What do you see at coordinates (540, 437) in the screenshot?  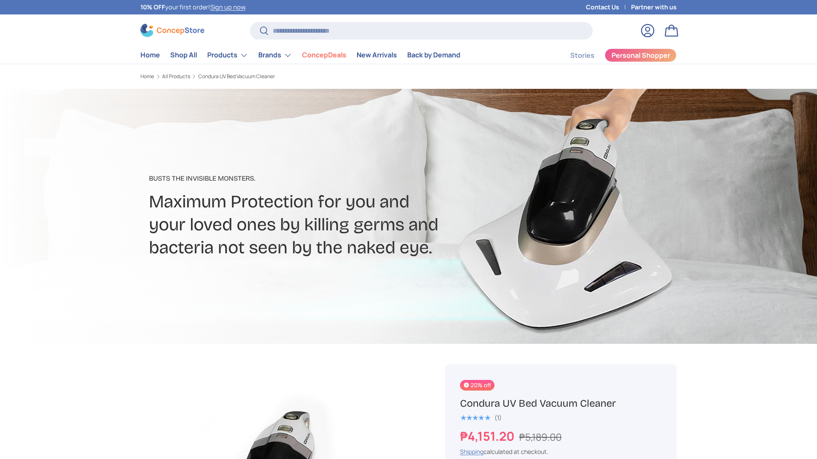 I see `s: ₱5,189.00` at bounding box center [540, 437].